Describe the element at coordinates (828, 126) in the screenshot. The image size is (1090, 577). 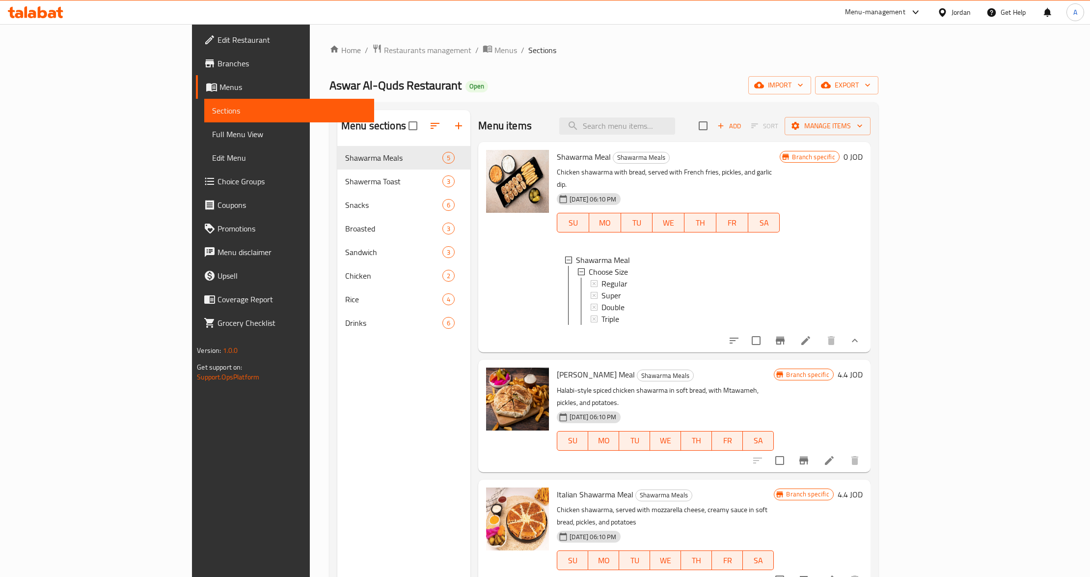
I see `button: Manage items` at that location.